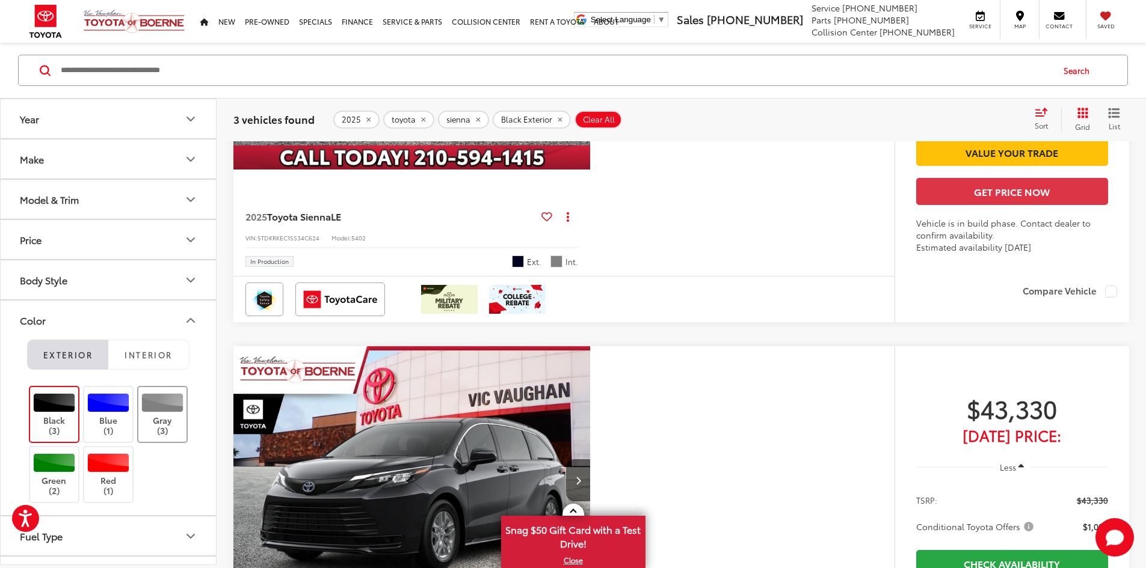 The width and height of the screenshot is (1146, 568). Describe the element at coordinates (1105, 26) in the screenshot. I see `span: Saved` at that location.